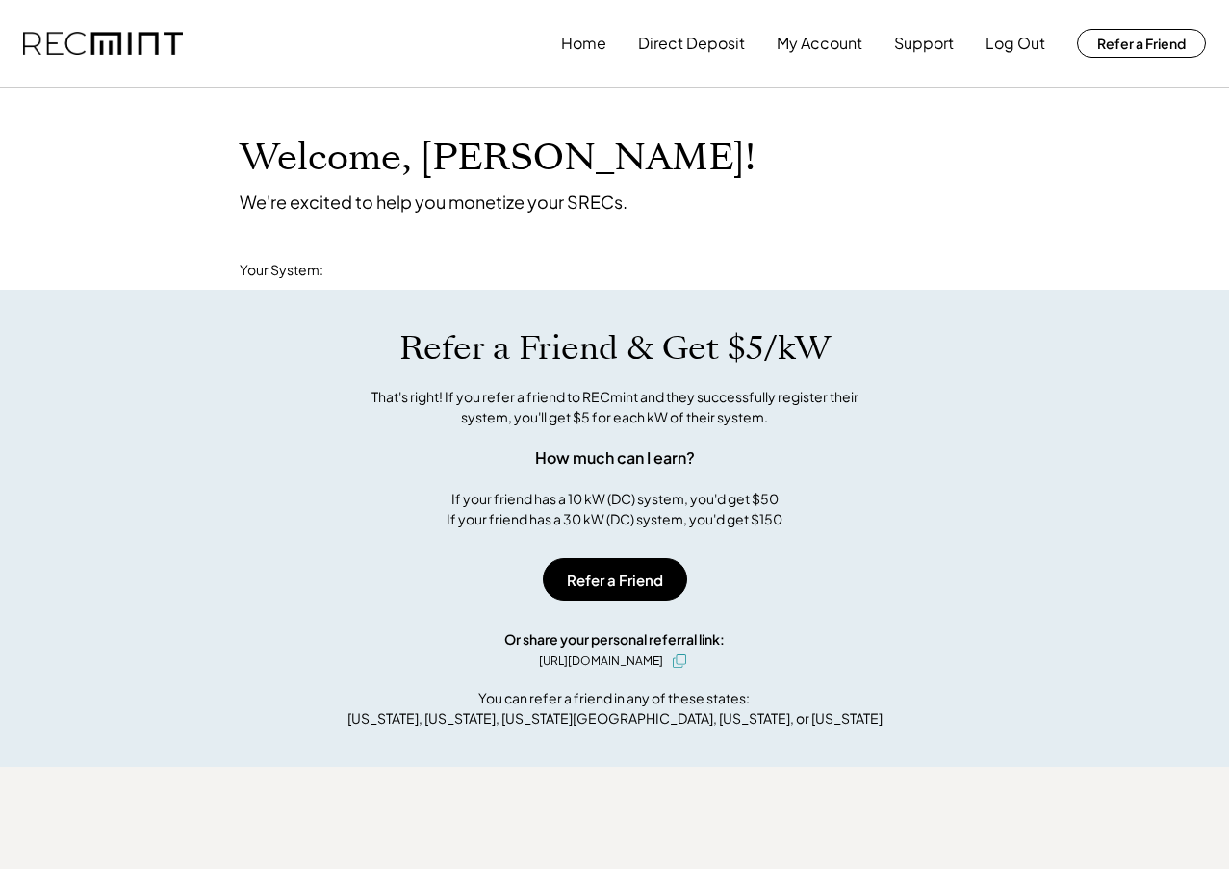  Describe the element at coordinates (679, 661) in the screenshot. I see `button: click to copy` at that location.